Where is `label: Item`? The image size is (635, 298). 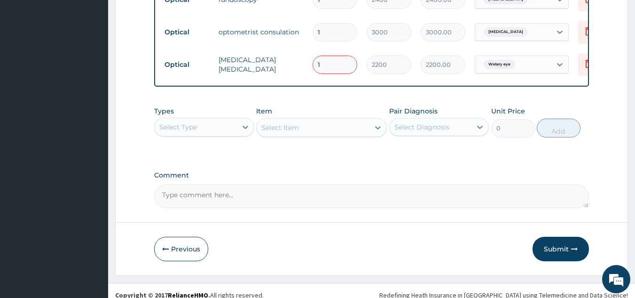
label: Item is located at coordinates (264, 111).